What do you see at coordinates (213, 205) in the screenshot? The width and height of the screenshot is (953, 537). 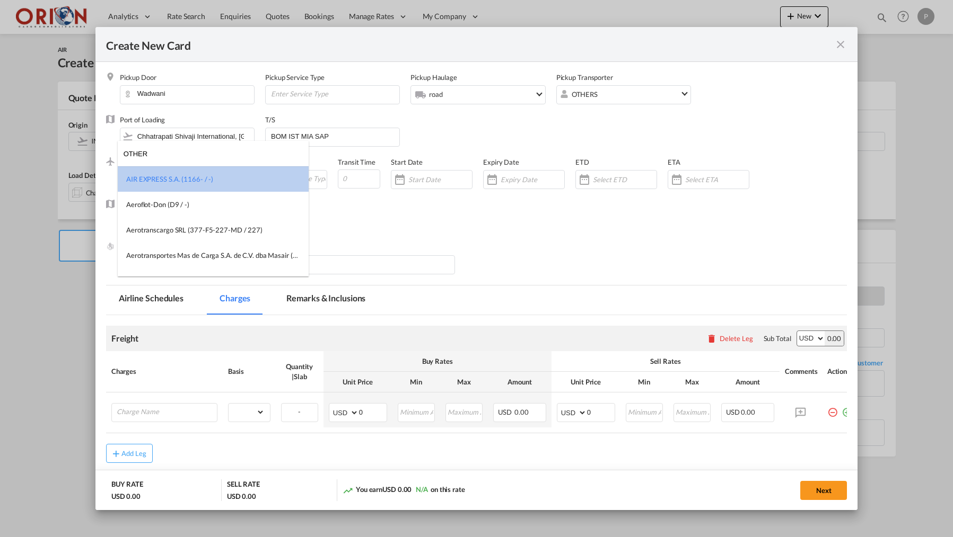 I see `md-option: Aeroflot-Don` at bounding box center [213, 205].